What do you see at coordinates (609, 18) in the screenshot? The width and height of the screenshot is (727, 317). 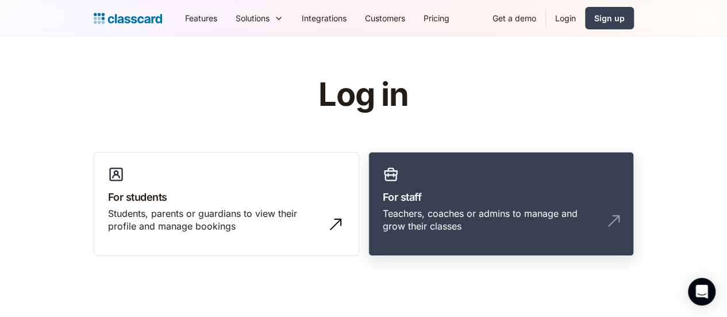 I see `a: Sign up` at bounding box center [609, 18].